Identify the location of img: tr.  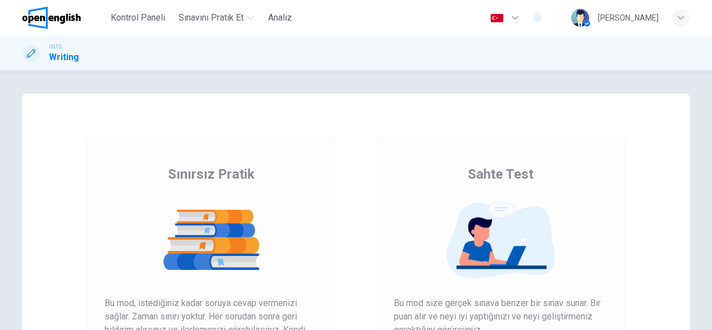
(497, 18).